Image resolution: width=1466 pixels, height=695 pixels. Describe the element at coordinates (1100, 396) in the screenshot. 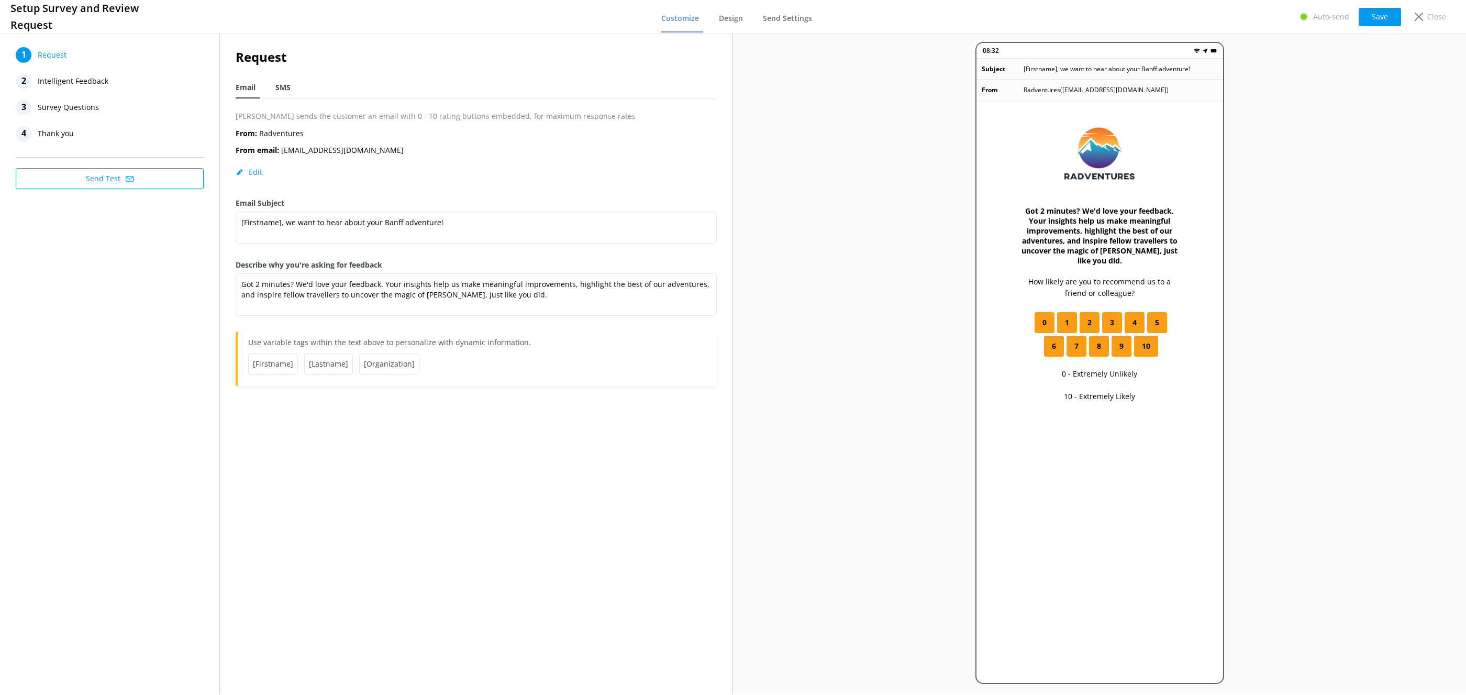

I see `p: 10 - Extremely Likely` at that location.